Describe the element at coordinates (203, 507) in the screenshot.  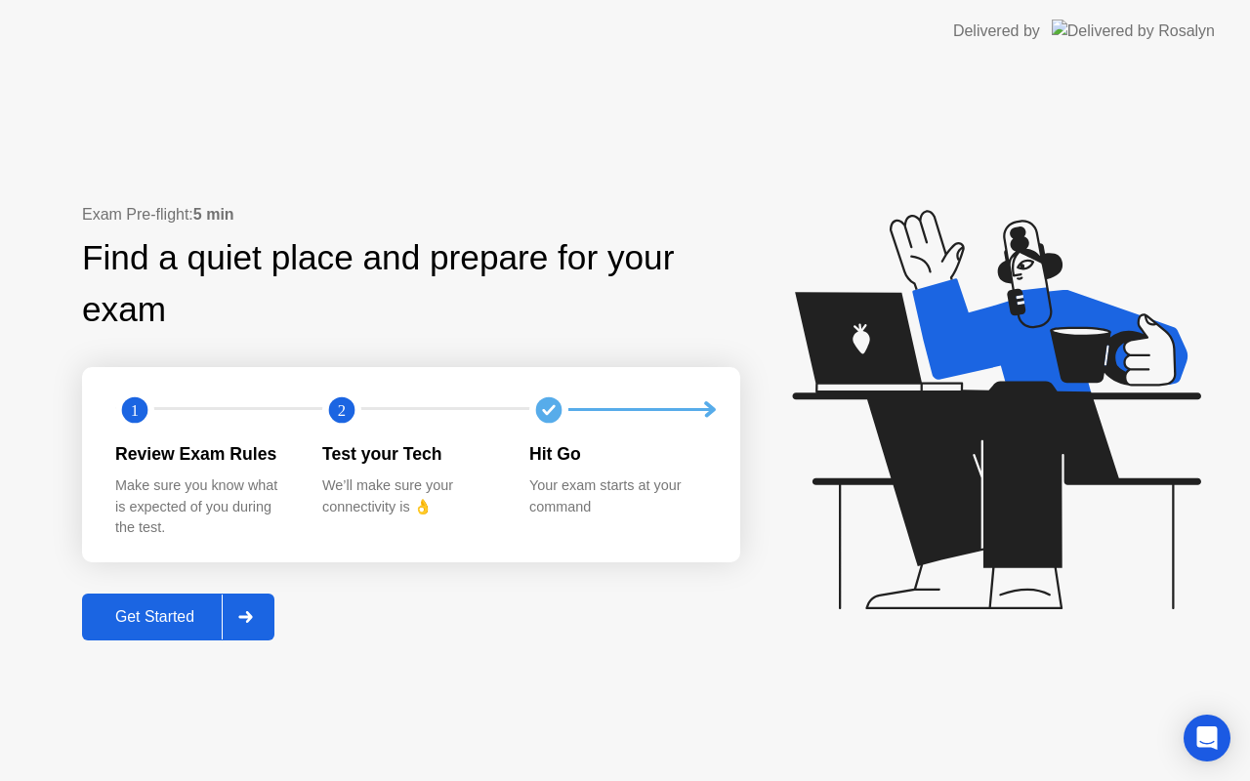
I see `div: Make sure you know what is expected of you during the test.` at that location.